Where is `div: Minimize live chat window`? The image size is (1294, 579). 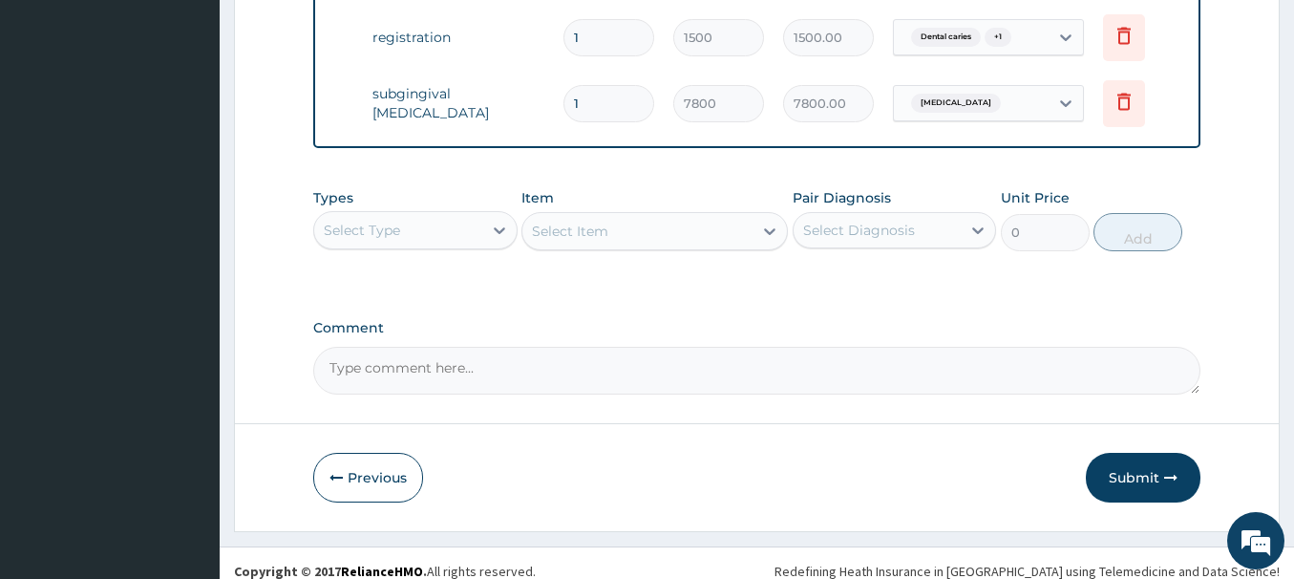
div: Minimize live chat window is located at coordinates (336, 32).